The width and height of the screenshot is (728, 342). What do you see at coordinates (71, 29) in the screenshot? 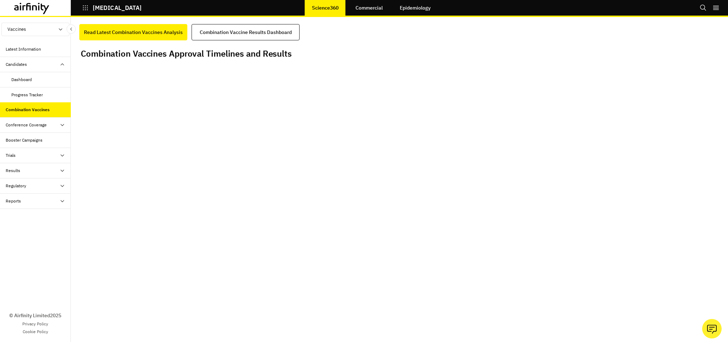
I see `button: Close Sidebar` at bounding box center [71, 29].